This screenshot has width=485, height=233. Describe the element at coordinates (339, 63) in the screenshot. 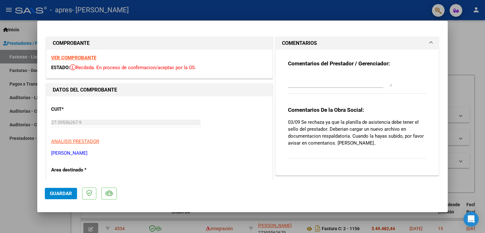

I see `strong: Comentarios del Prestador / Gerenciador:` at that location.